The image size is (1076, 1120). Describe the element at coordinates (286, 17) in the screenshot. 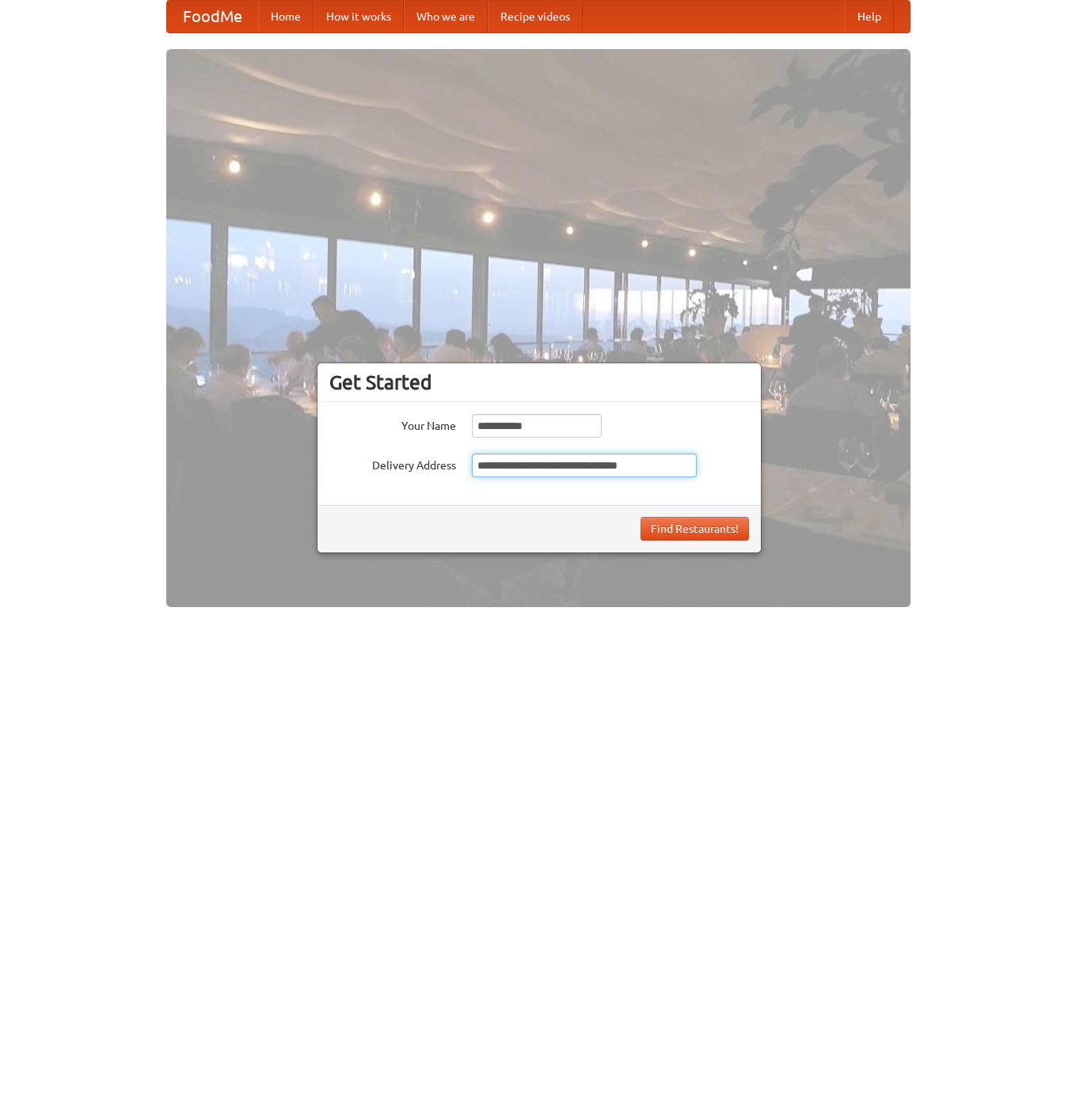

I see `a: Home` at that location.